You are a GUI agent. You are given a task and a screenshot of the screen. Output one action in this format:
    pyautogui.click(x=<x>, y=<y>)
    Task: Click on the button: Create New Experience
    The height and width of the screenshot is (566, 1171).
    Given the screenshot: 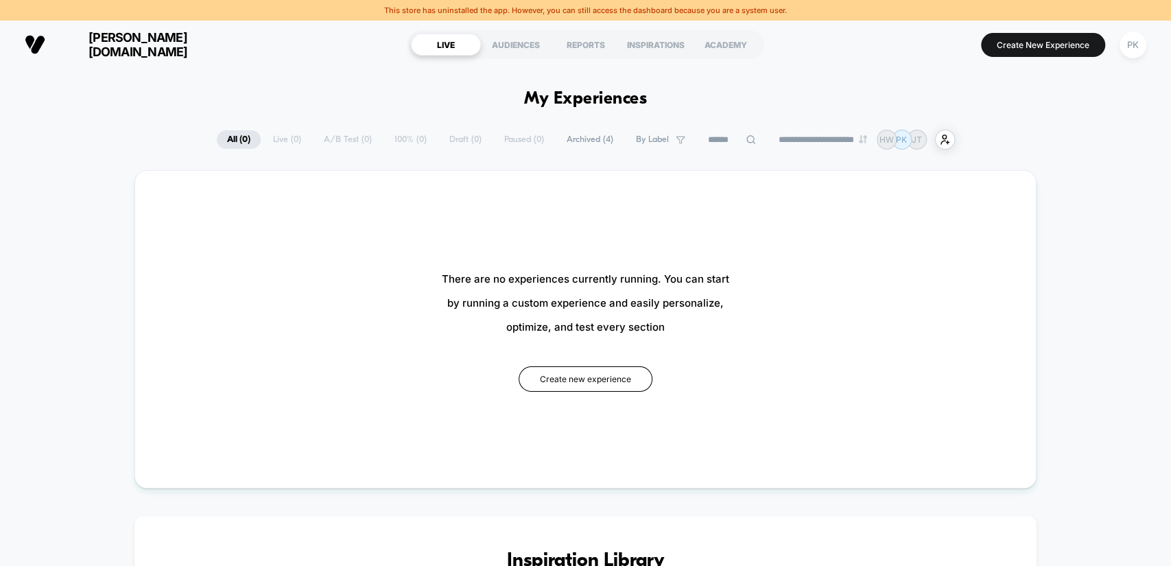 What is the action you would take?
    pyautogui.click(x=1043, y=45)
    